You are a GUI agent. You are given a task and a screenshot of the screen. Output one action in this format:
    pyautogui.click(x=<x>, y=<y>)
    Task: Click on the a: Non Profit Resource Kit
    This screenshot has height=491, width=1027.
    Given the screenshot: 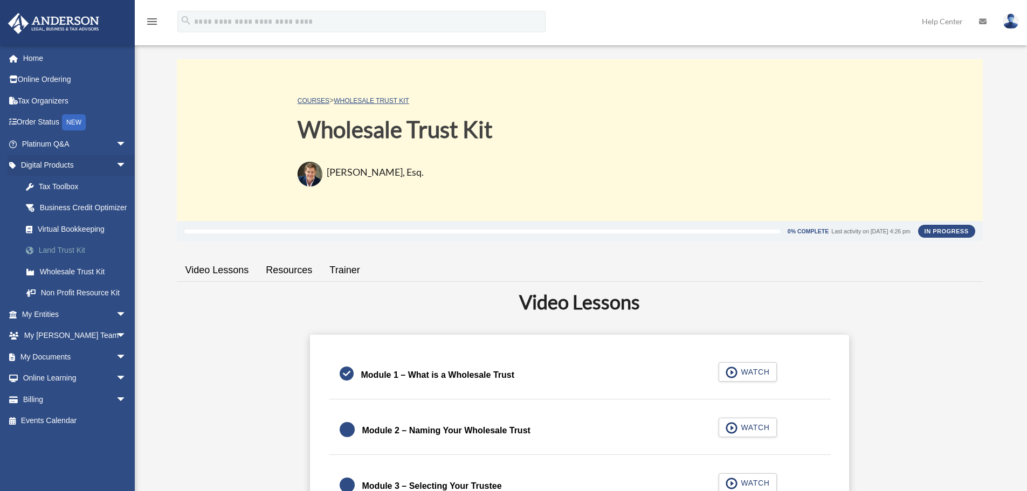 What is the action you would take?
    pyautogui.click(x=79, y=293)
    